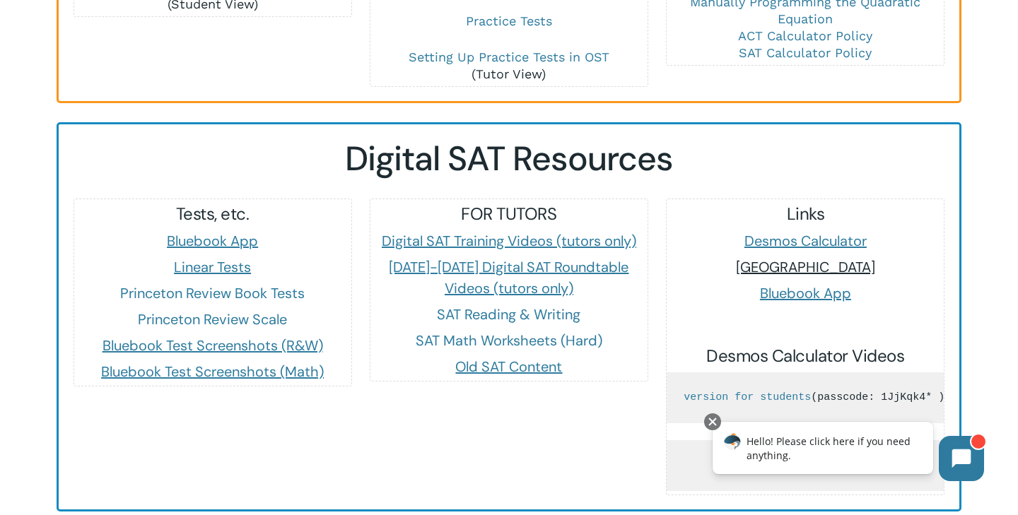 The height and width of the screenshot is (515, 1018). What do you see at coordinates (213, 214) in the screenshot?
I see `h5: Tests, etc.` at bounding box center [213, 214].